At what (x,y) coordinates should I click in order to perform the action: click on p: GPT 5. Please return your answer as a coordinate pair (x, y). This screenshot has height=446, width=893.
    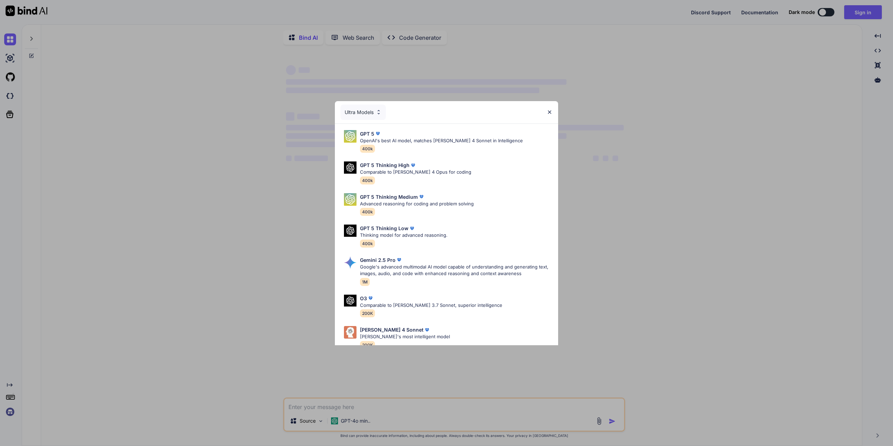
    Looking at the image, I should click on (367, 134).